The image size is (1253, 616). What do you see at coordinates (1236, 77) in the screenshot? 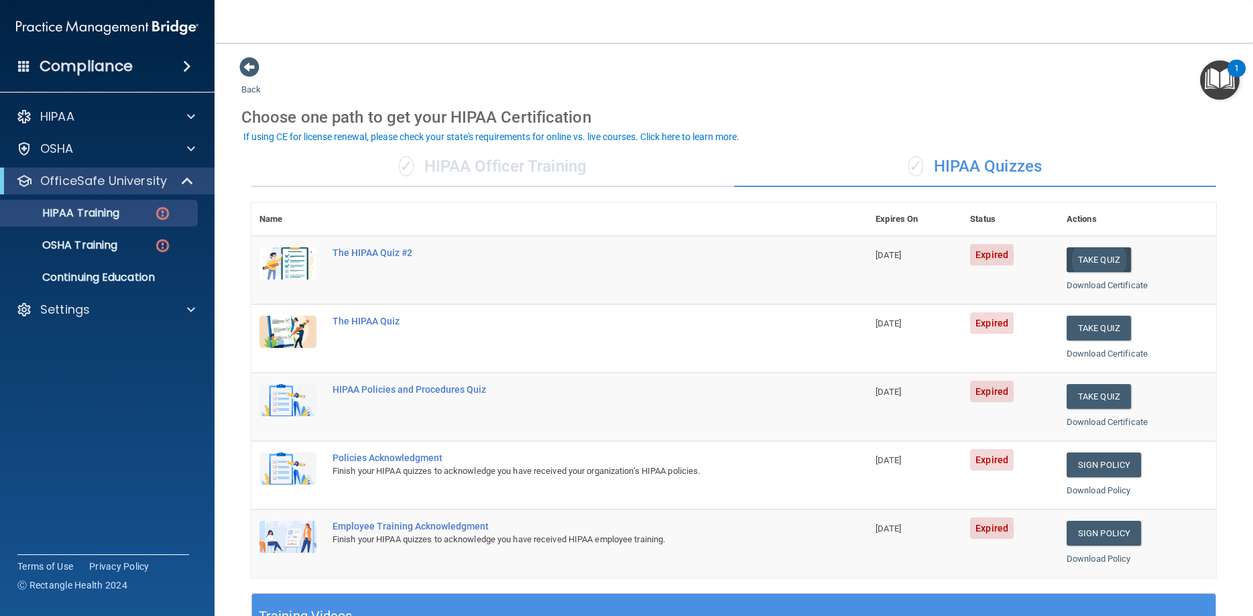
I see `div: 1` at bounding box center [1236, 77].